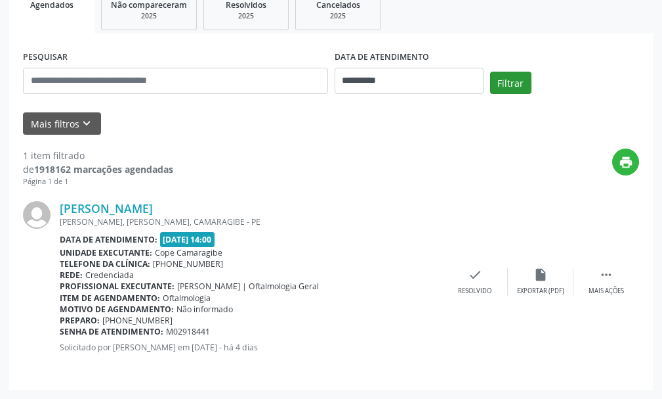  I want to click on i: insert_drive_file, so click(541, 274).